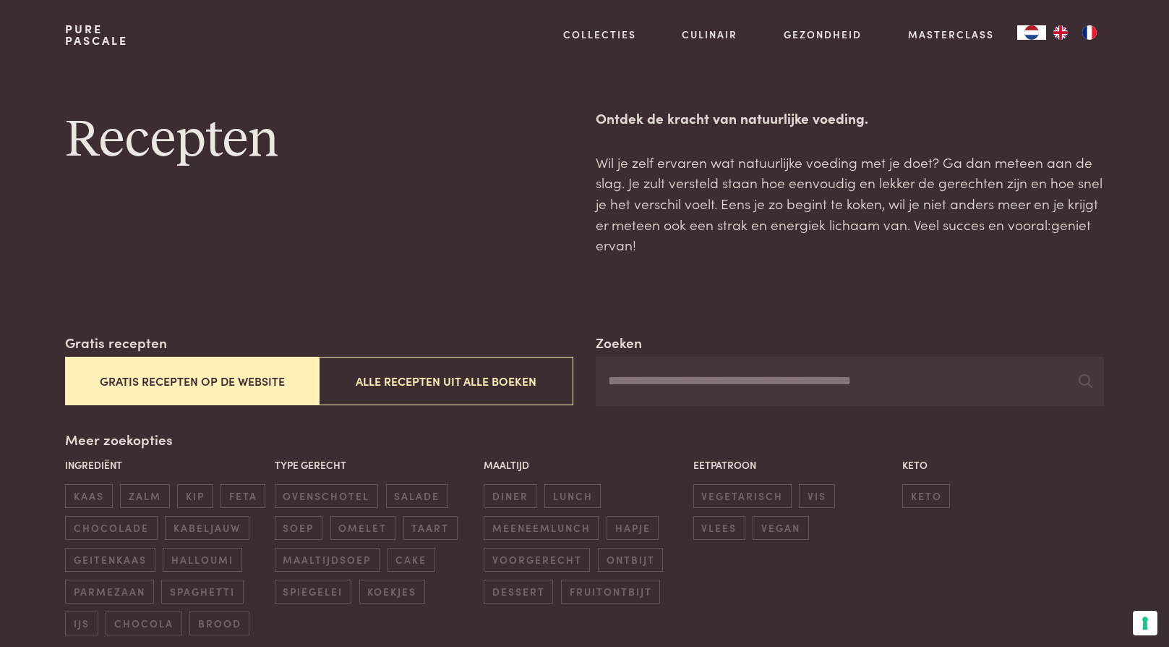  Describe the element at coordinates (327, 559) in the screenshot. I see `span: maaltijdsoep` at that location.